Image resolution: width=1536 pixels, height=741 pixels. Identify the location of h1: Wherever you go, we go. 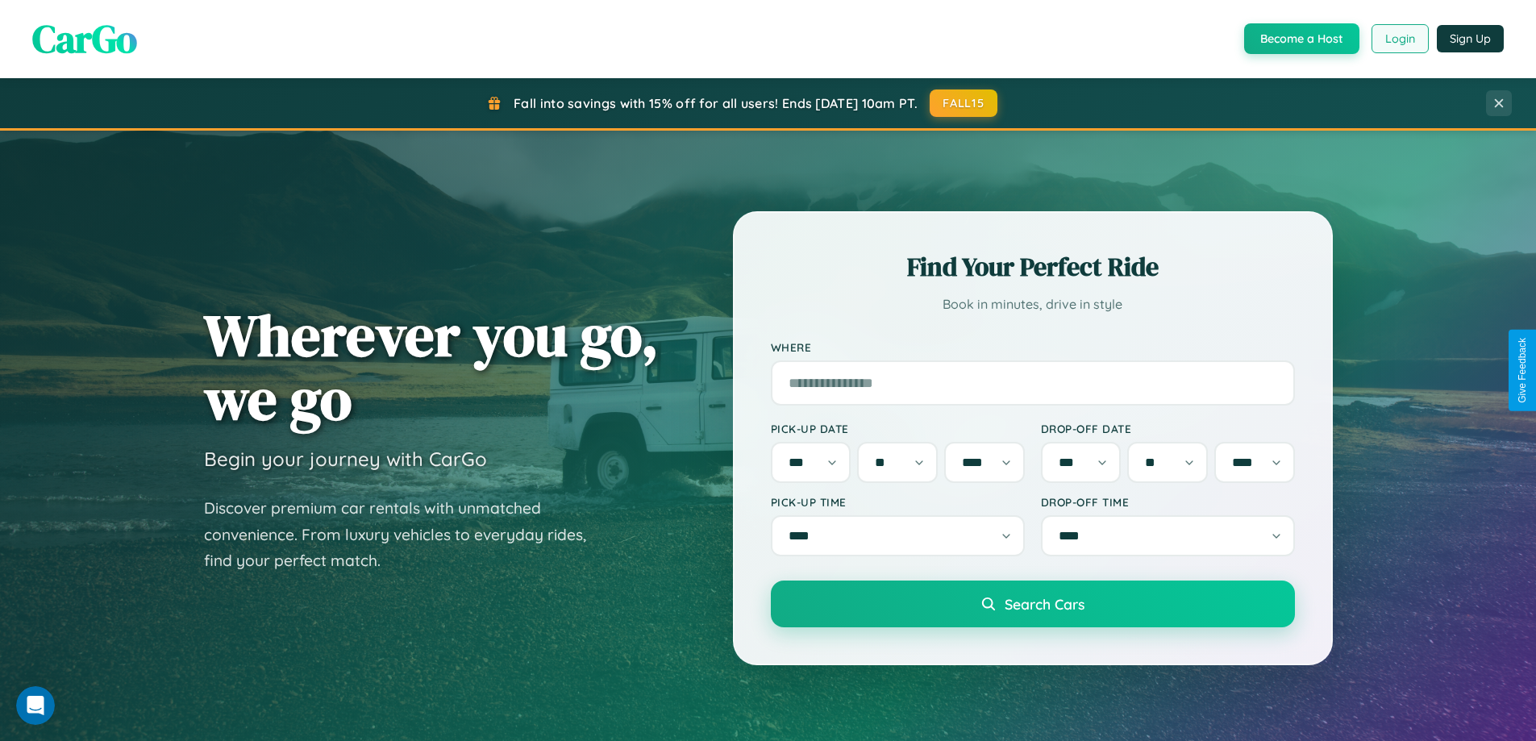
(431, 367).